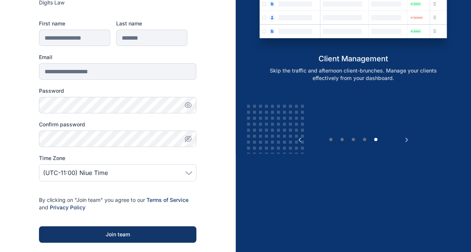 The height and width of the screenshot is (252, 471). What do you see at coordinates (118, 91) in the screenshot?
I see `label: Password` at bounding box center [118, 91].